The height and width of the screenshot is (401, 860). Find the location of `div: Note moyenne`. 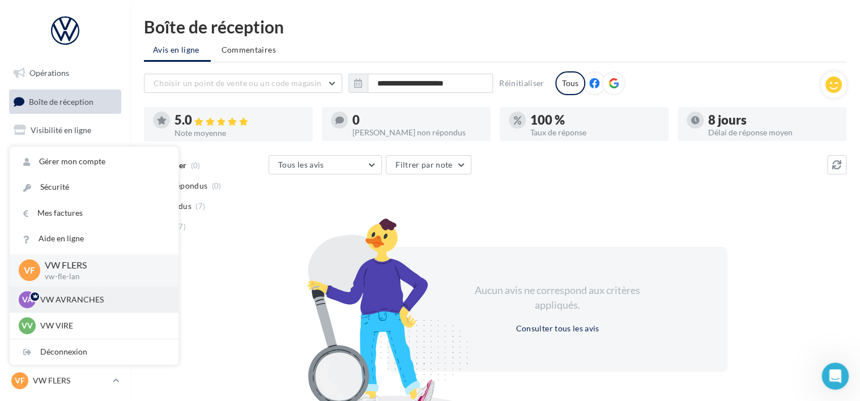

div: Note moyenne is located at coordinates (239, 133).